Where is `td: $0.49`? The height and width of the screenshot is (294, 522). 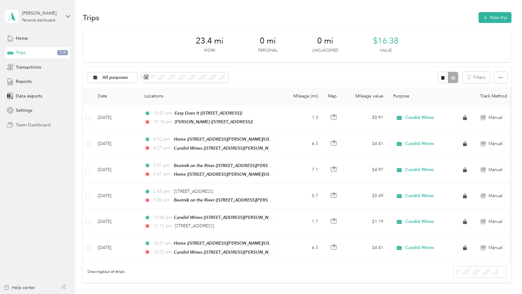
td: $0.49 is located at coordinates (366, 196).